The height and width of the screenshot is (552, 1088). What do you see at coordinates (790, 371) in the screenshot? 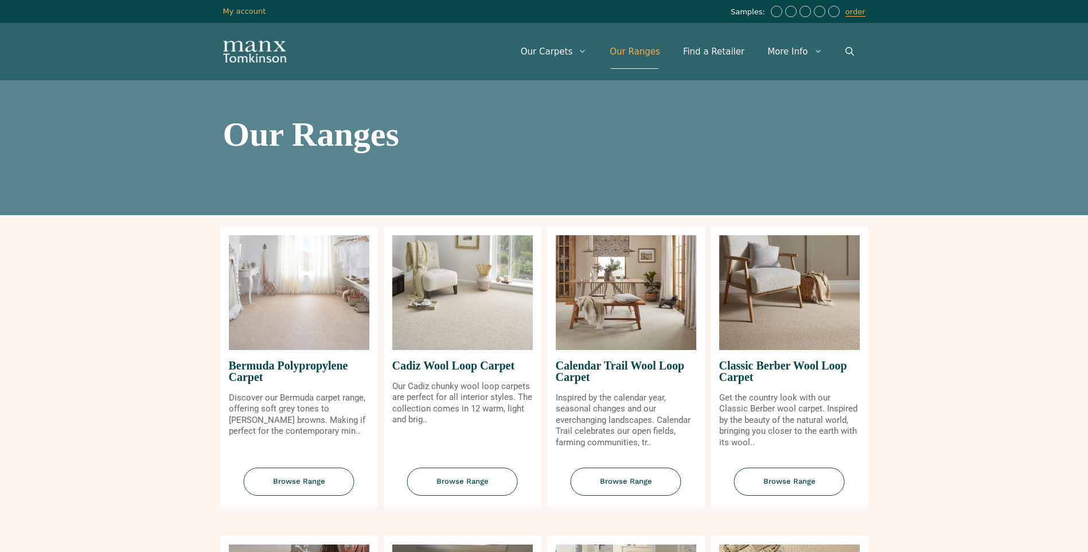
I see `span: Classic Berber Wool Loop Carpet` at bounding box center [790, 371].